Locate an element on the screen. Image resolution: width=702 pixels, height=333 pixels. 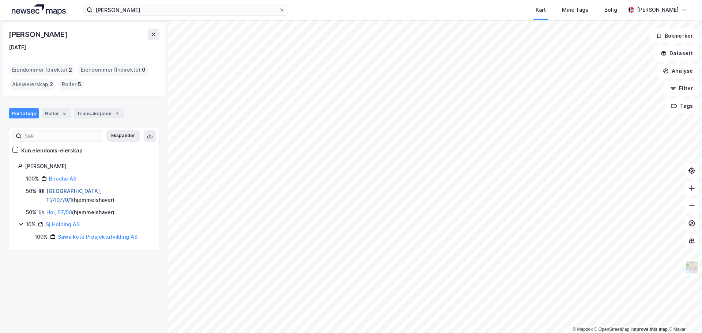
div: Aksjeeierskap : is located at coordinates (33, 84).